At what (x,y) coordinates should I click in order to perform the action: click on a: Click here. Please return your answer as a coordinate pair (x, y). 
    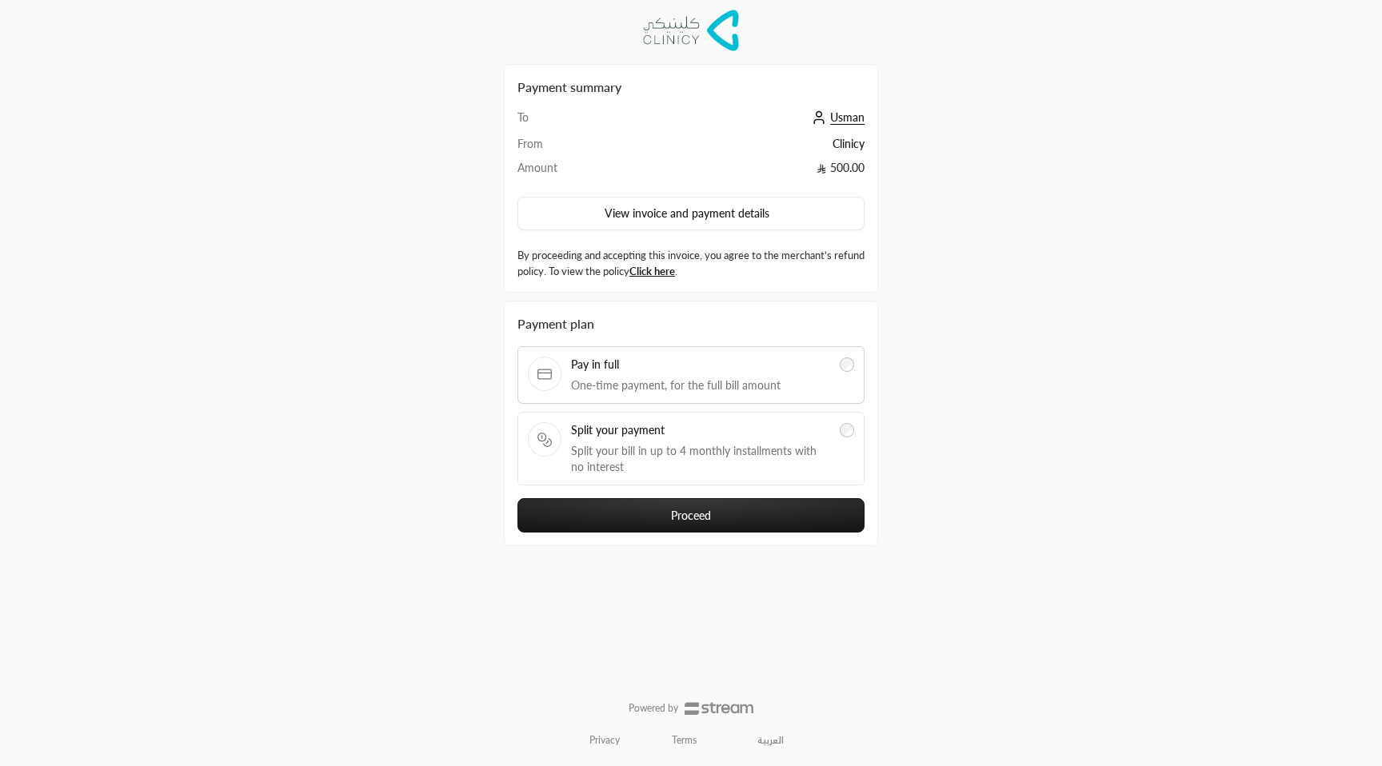
    Looking at the image, I should click on (652, 271).